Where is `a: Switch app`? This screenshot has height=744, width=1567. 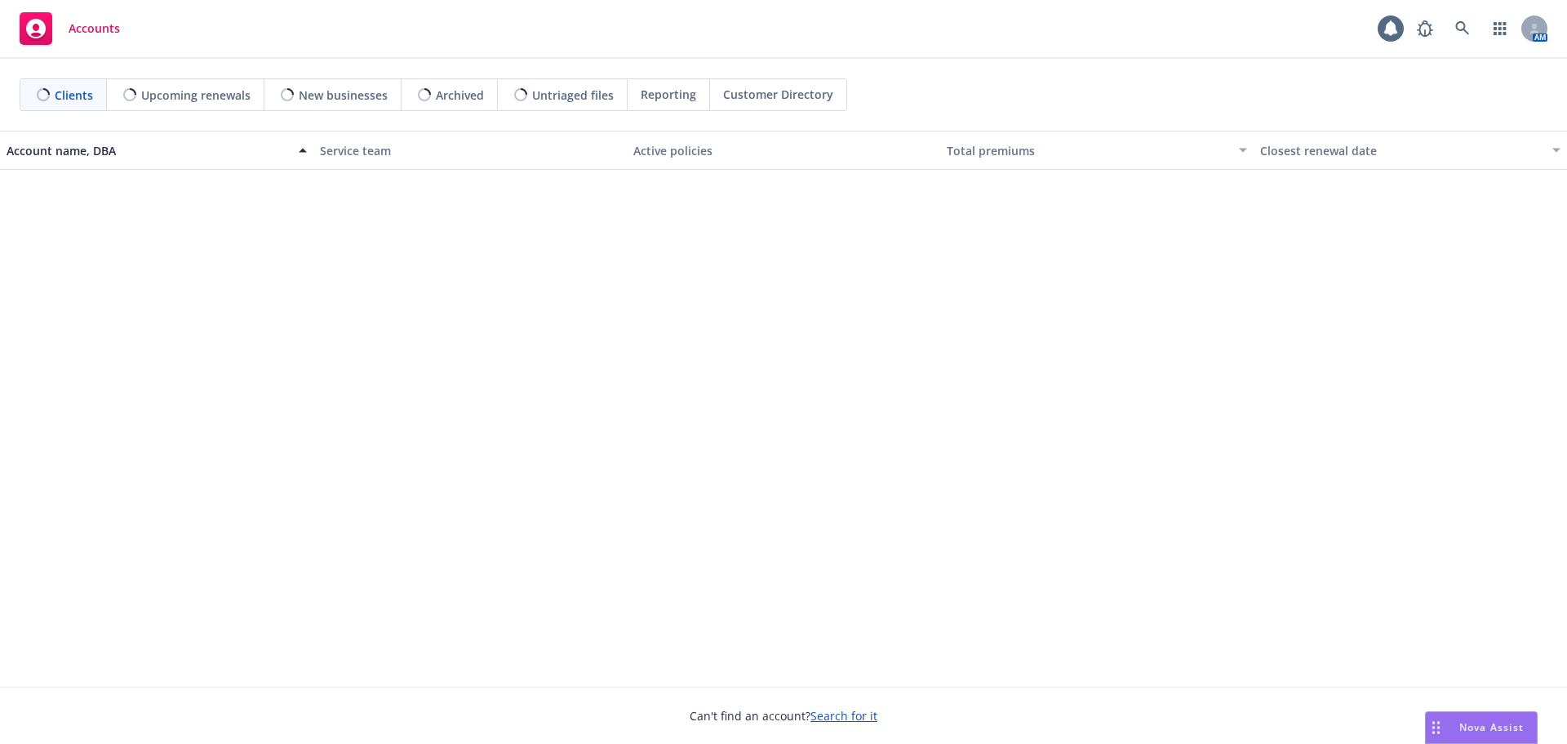
a: Switch app is located at coordinates (1501, 29).